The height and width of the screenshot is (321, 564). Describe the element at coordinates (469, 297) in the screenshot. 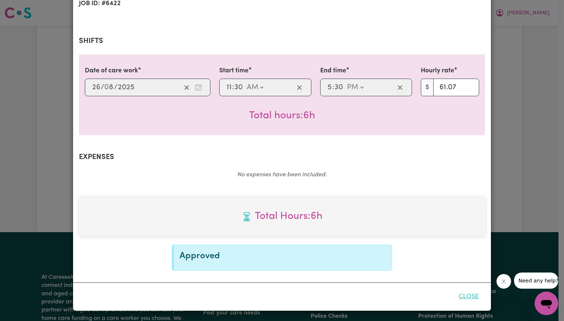

I see `button: Close` at that location.